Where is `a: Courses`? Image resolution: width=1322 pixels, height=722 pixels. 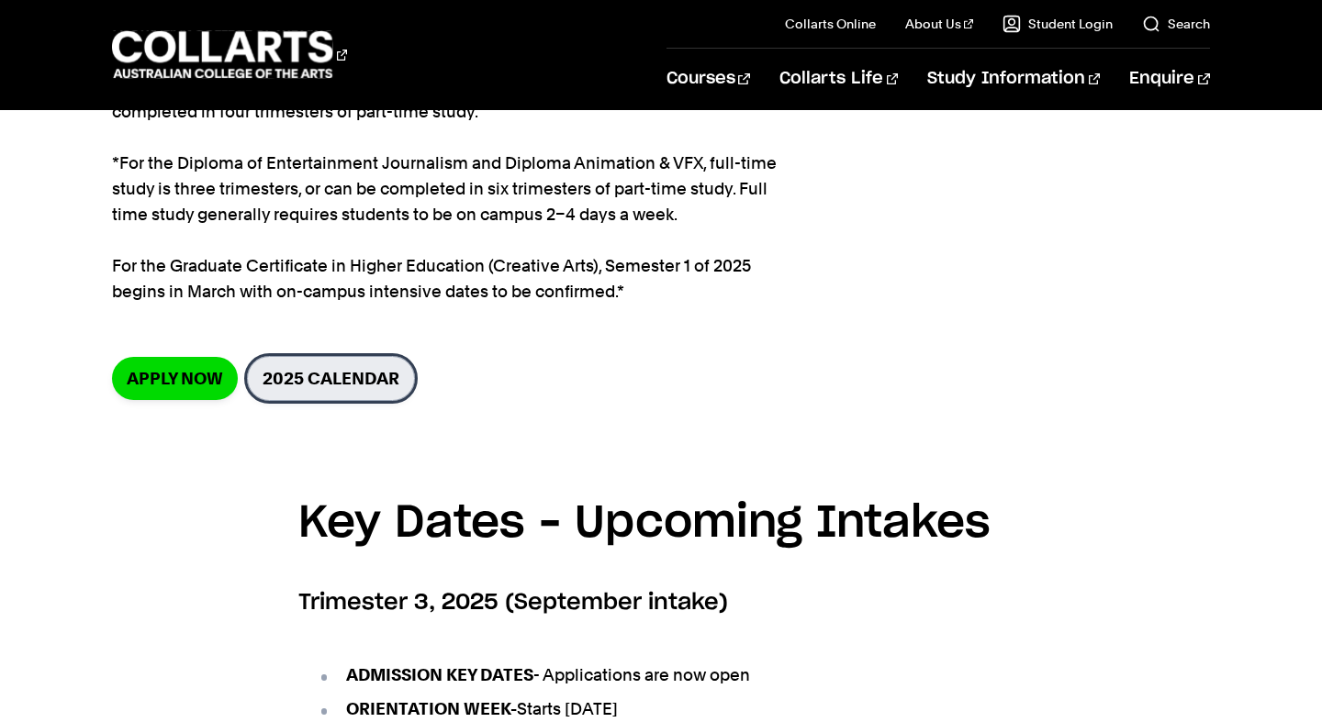 a: Courses is located at coordinates (708, 79).